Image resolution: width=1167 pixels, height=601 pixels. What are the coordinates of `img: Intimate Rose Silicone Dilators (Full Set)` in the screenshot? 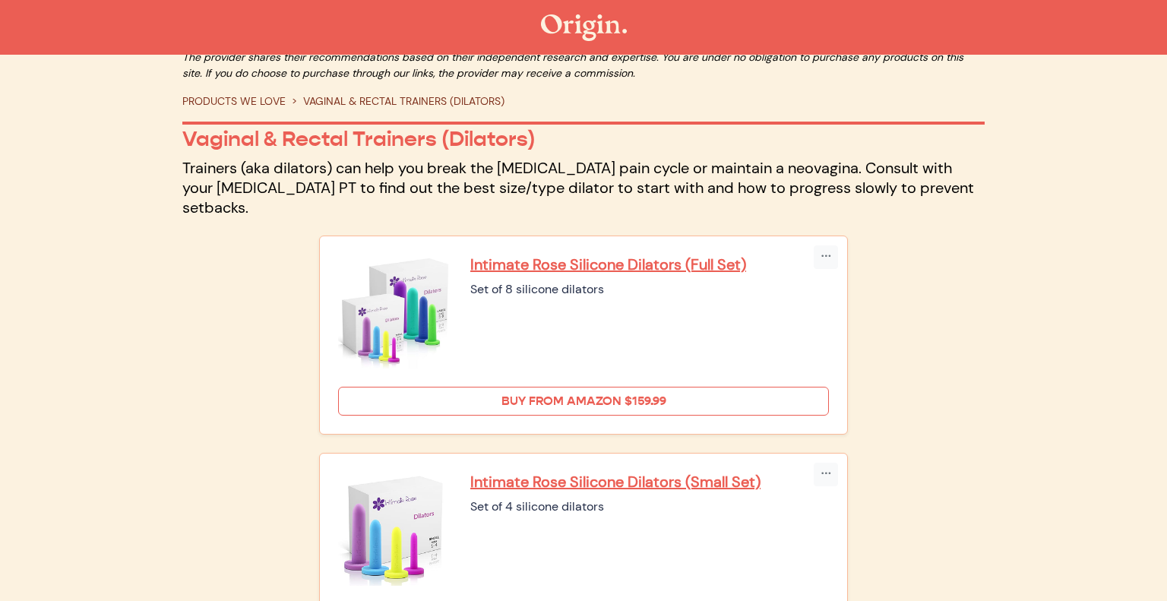 It's located at (395, 311).